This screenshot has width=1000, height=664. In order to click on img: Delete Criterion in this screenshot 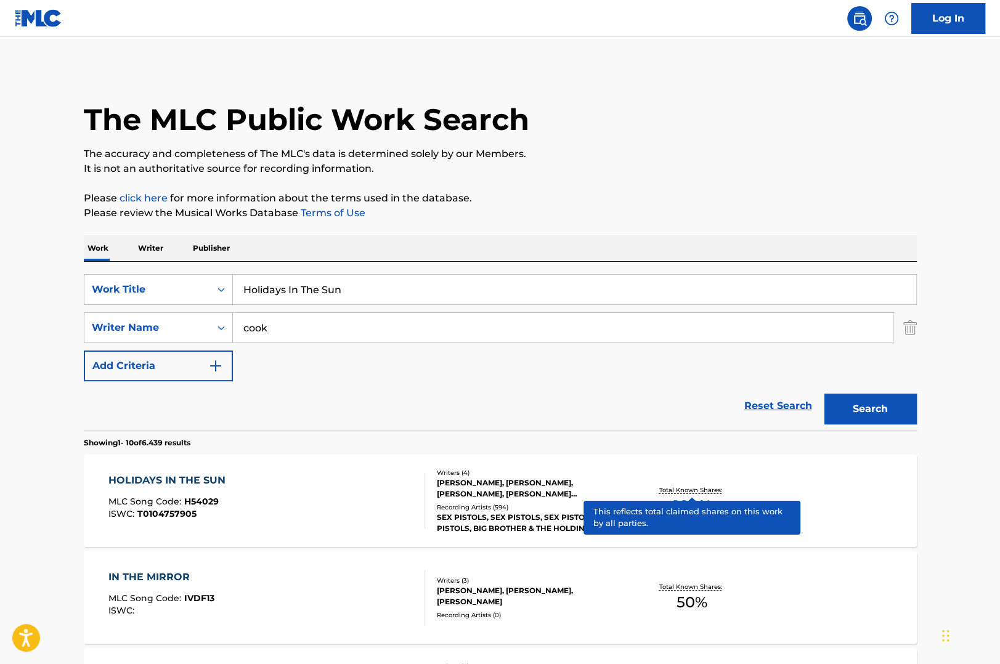, I will do `click(910, 328)`.